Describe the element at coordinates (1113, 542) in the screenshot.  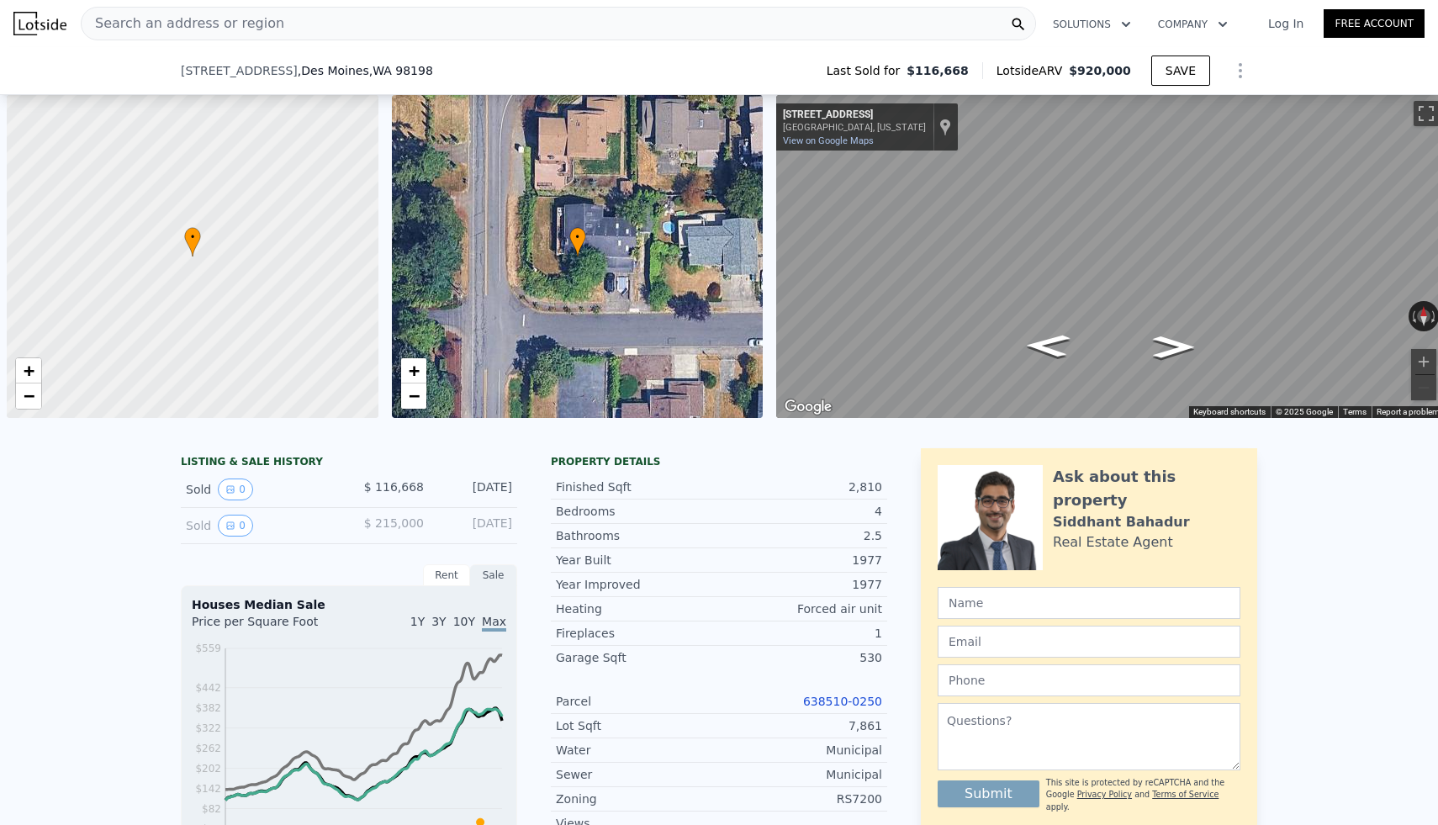
I see `div: Real Estate Agent` at that location.